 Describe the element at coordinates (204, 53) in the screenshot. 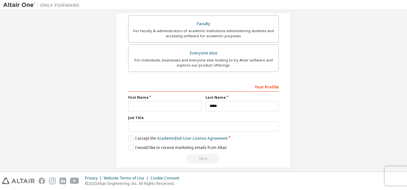

I see `div: Everyone else` at that location.